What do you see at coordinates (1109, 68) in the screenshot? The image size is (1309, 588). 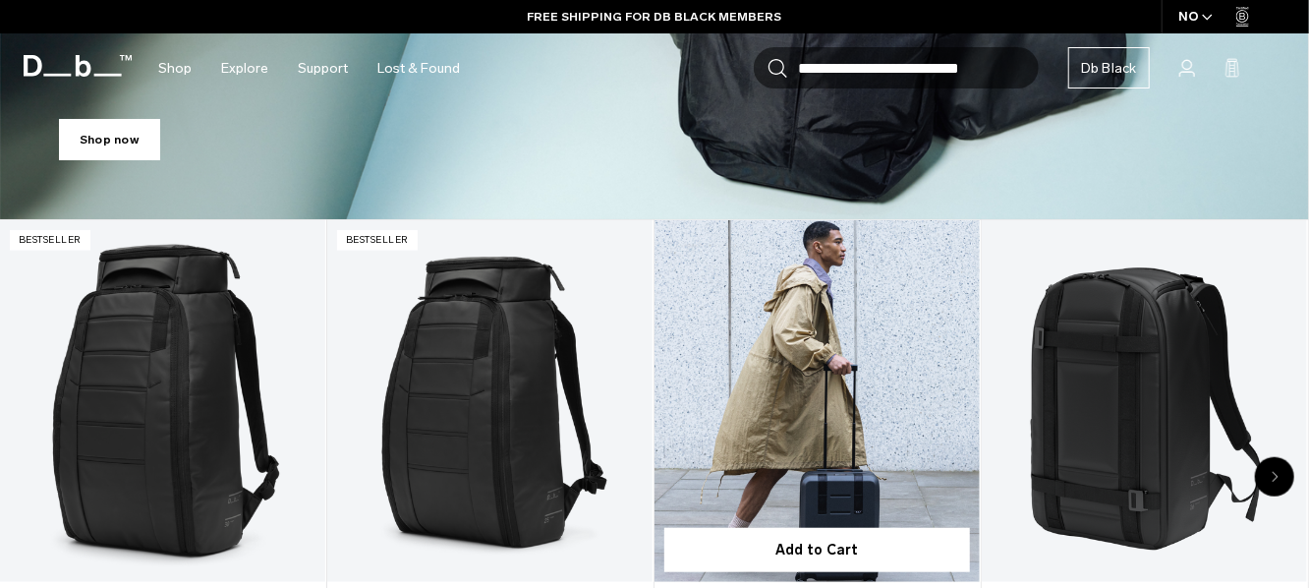 I see `a: Db Black` at bounding box center [1109, 68].